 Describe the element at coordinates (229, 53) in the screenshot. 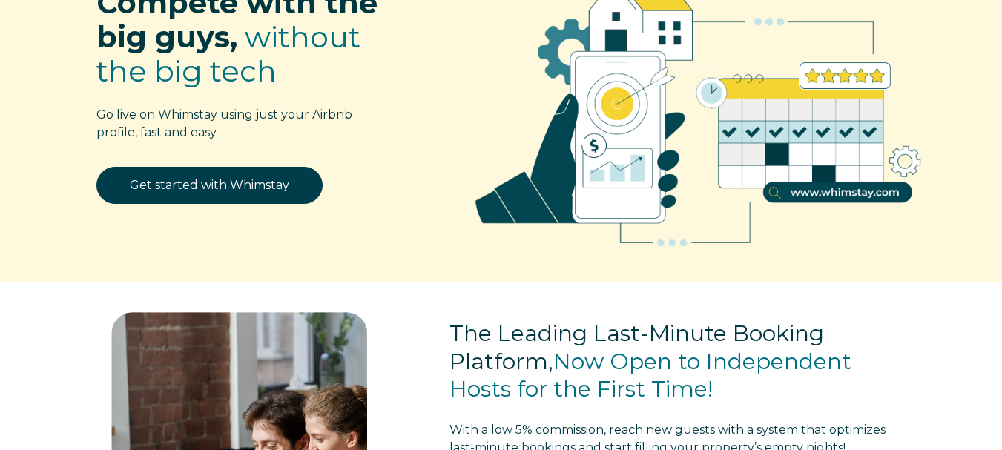

I see `span: without the big tech` at that location.